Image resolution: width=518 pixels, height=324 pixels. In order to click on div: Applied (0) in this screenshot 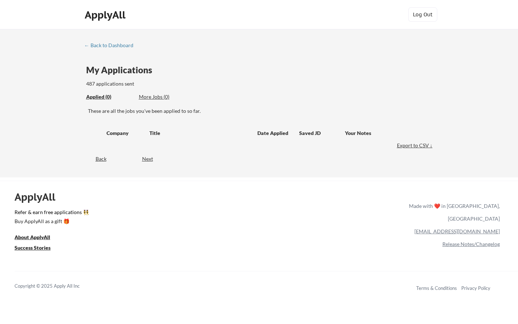, I will do `click(110, 97)`.